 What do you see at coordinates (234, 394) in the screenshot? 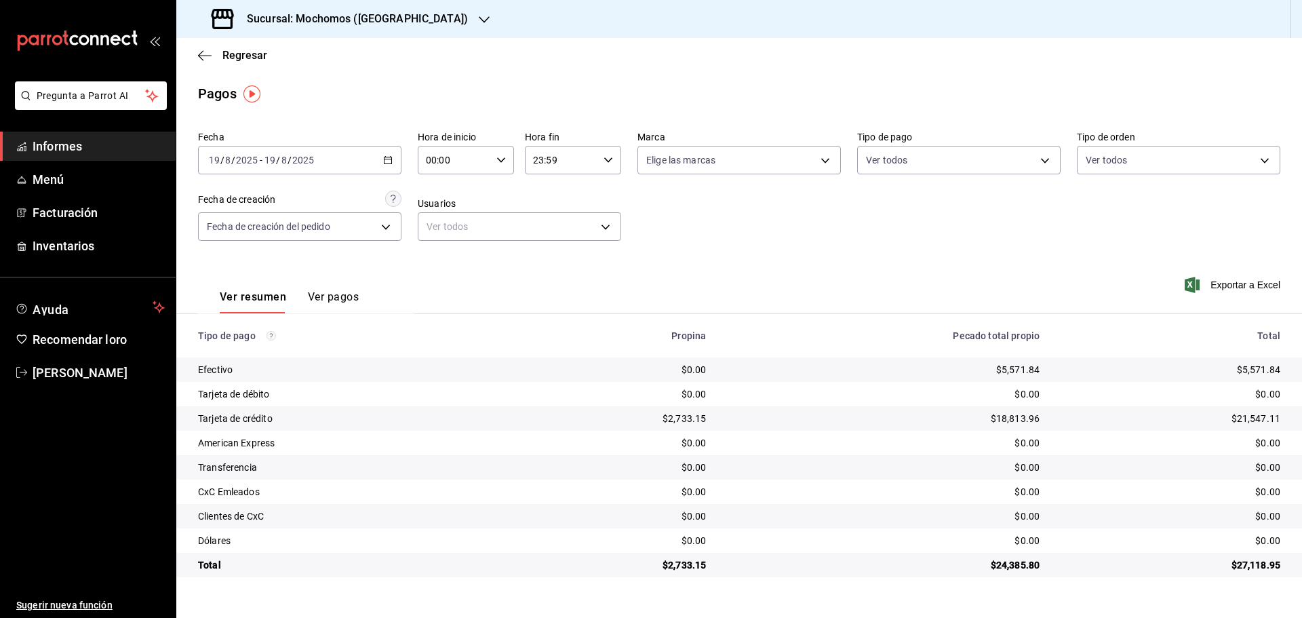
I see `font: Tarjeta de débito` at bounding box center [234, 394].